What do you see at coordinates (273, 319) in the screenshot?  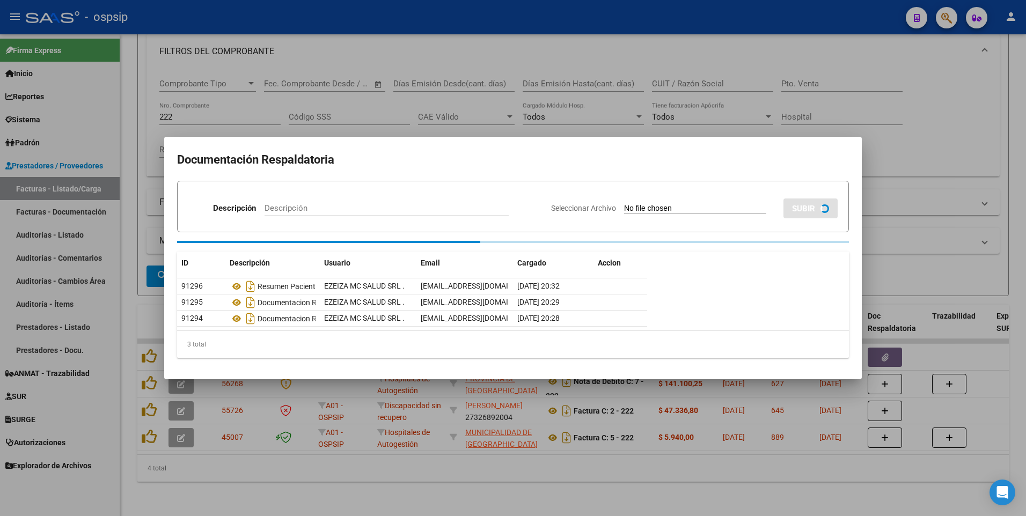 I see `div: Documentacion Respaldatoria` at bounding box center [273, 319].